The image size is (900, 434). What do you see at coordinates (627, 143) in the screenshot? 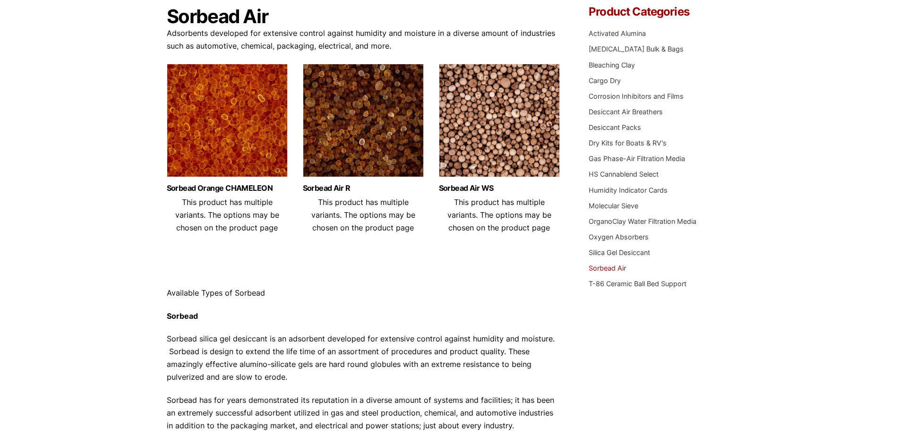
I see `a: Dry Kits for Boats & RV's` at bounding box center [627, 143].